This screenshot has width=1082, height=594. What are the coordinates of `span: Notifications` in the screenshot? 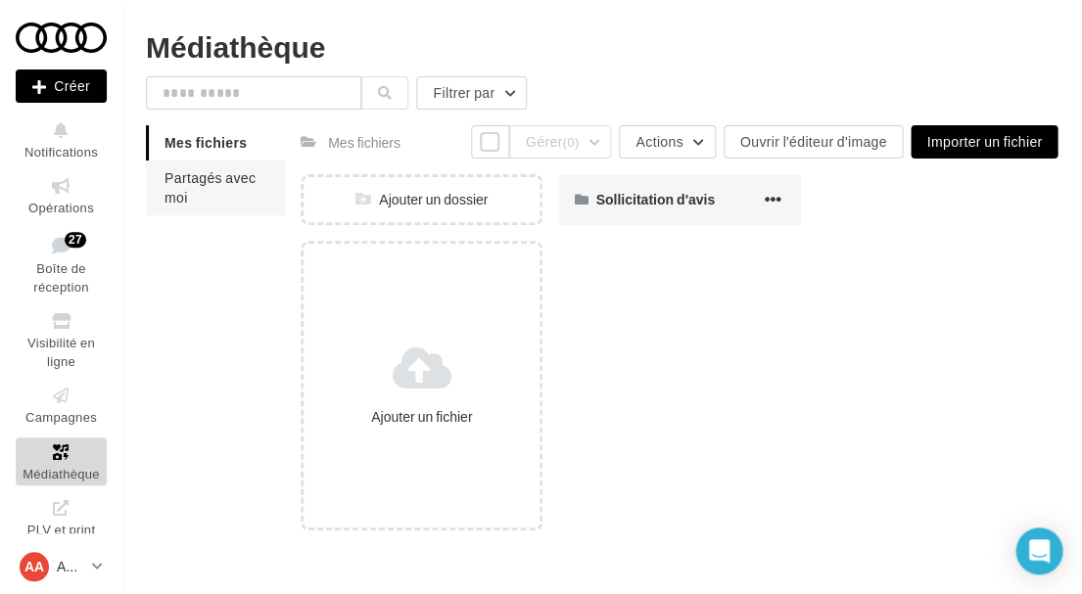 It's located at (61, 152).